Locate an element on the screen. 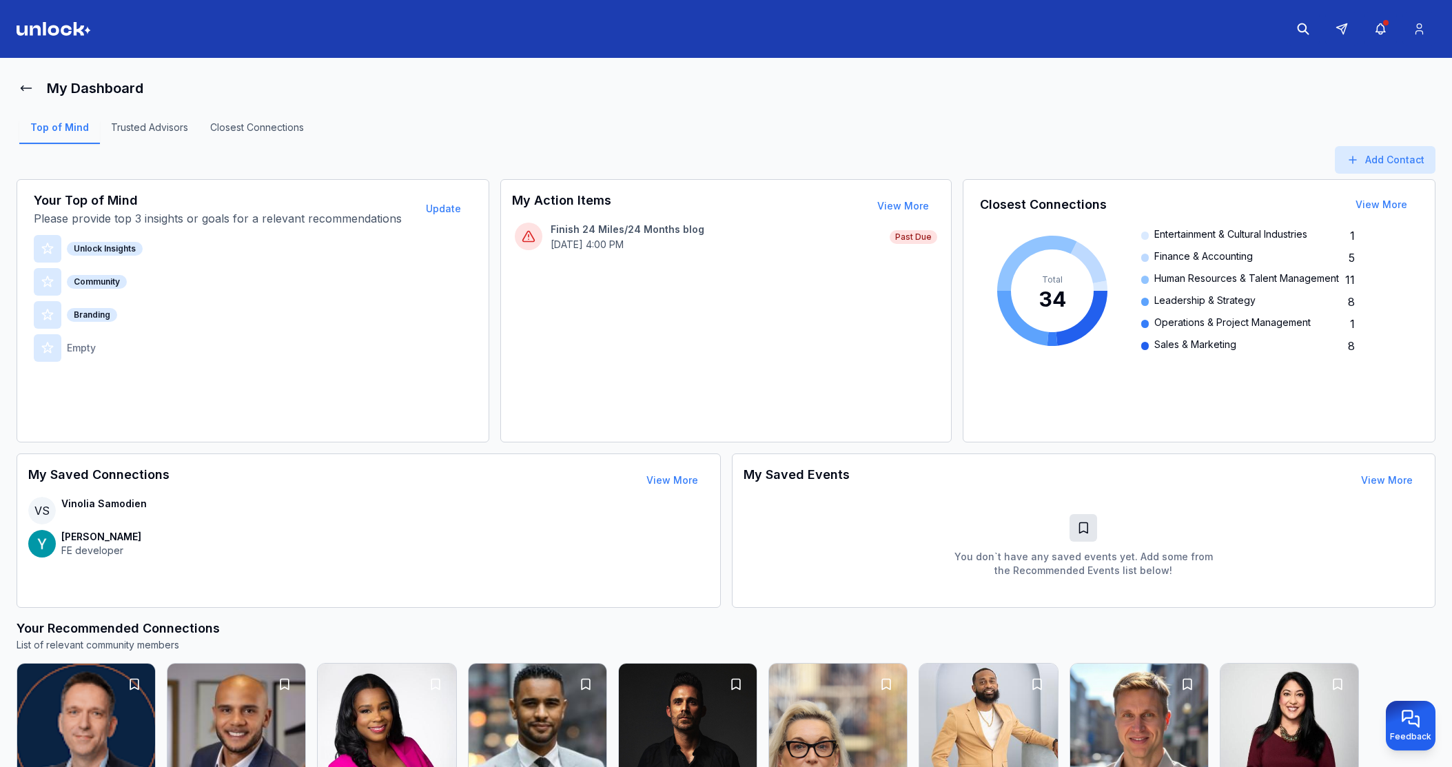 This screenshot has width=1452, height=767. a: Trusted Advisors is located at coordinates (149, 132).